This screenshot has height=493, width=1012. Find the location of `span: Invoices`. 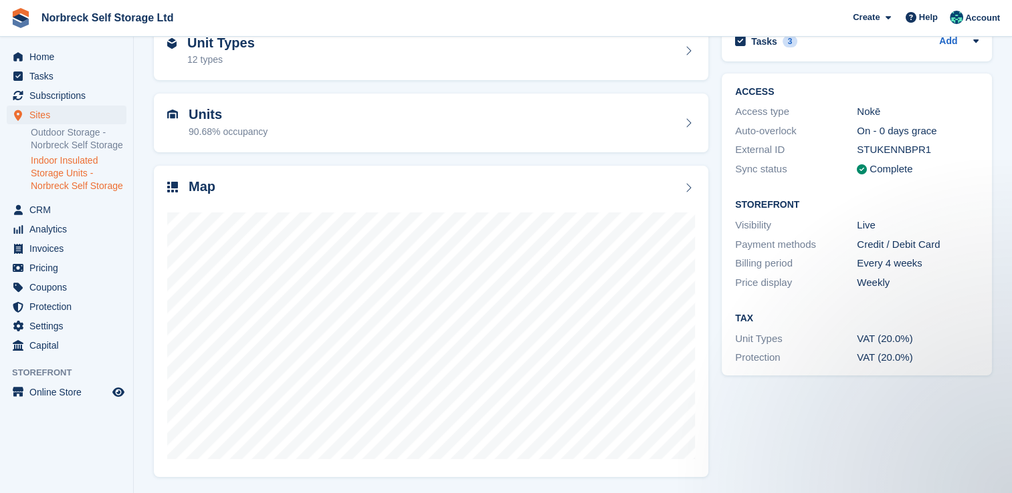

span: Invoices is located at coordinates (70, 249).